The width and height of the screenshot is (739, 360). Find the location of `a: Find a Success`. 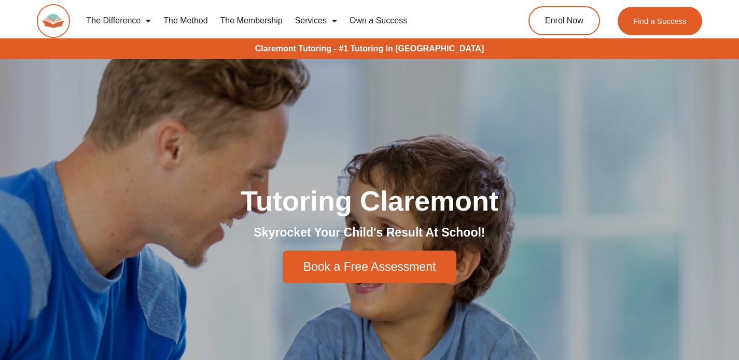

a: Find a Success is located at coordinates (660, 21).